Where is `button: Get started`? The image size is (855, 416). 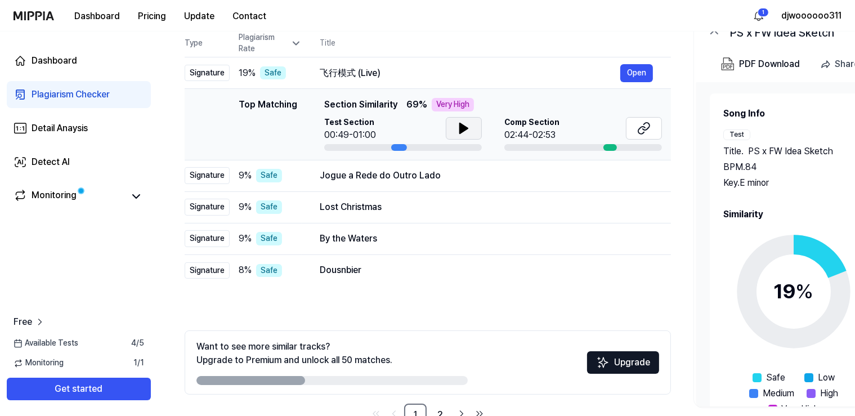 button: Get started is located at coordinates (79, 389).